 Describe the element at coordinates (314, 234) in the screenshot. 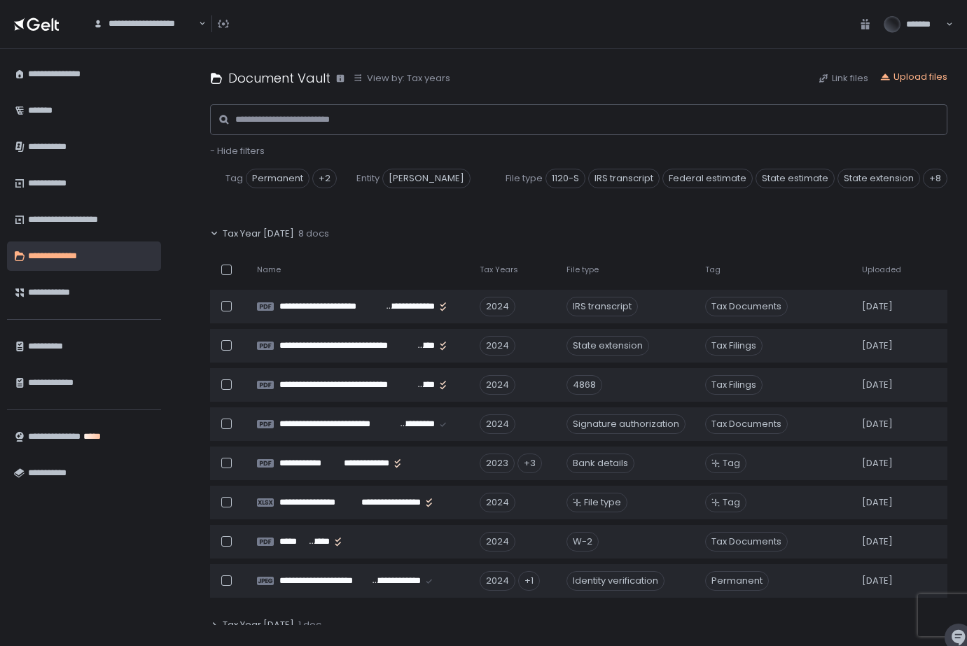

I see `span: 8 docs` at that location.